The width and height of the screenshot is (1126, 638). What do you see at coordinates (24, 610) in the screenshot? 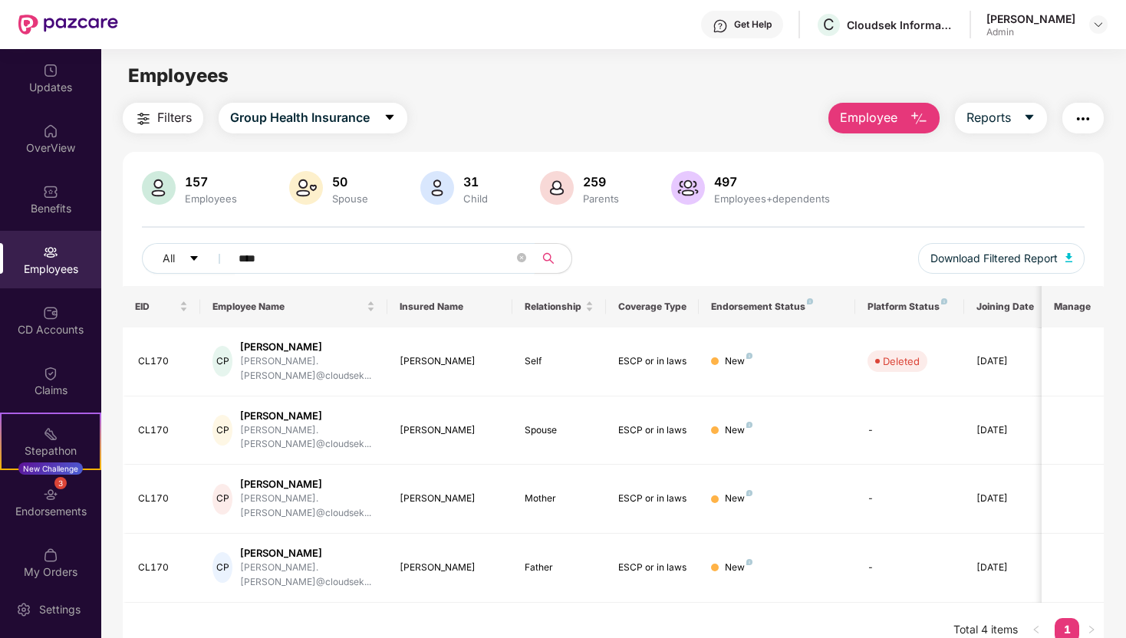
I see `img: svg+xml;base64,PHN2ZyBpZD0iU2V0dGluZy0yMHgyMCIgeG1sbnM9Imh0dHA6Ly93d3cudzMub3JnLzIwMDAvc3ZnIiB3aW...` at bounding box center [24, 610].